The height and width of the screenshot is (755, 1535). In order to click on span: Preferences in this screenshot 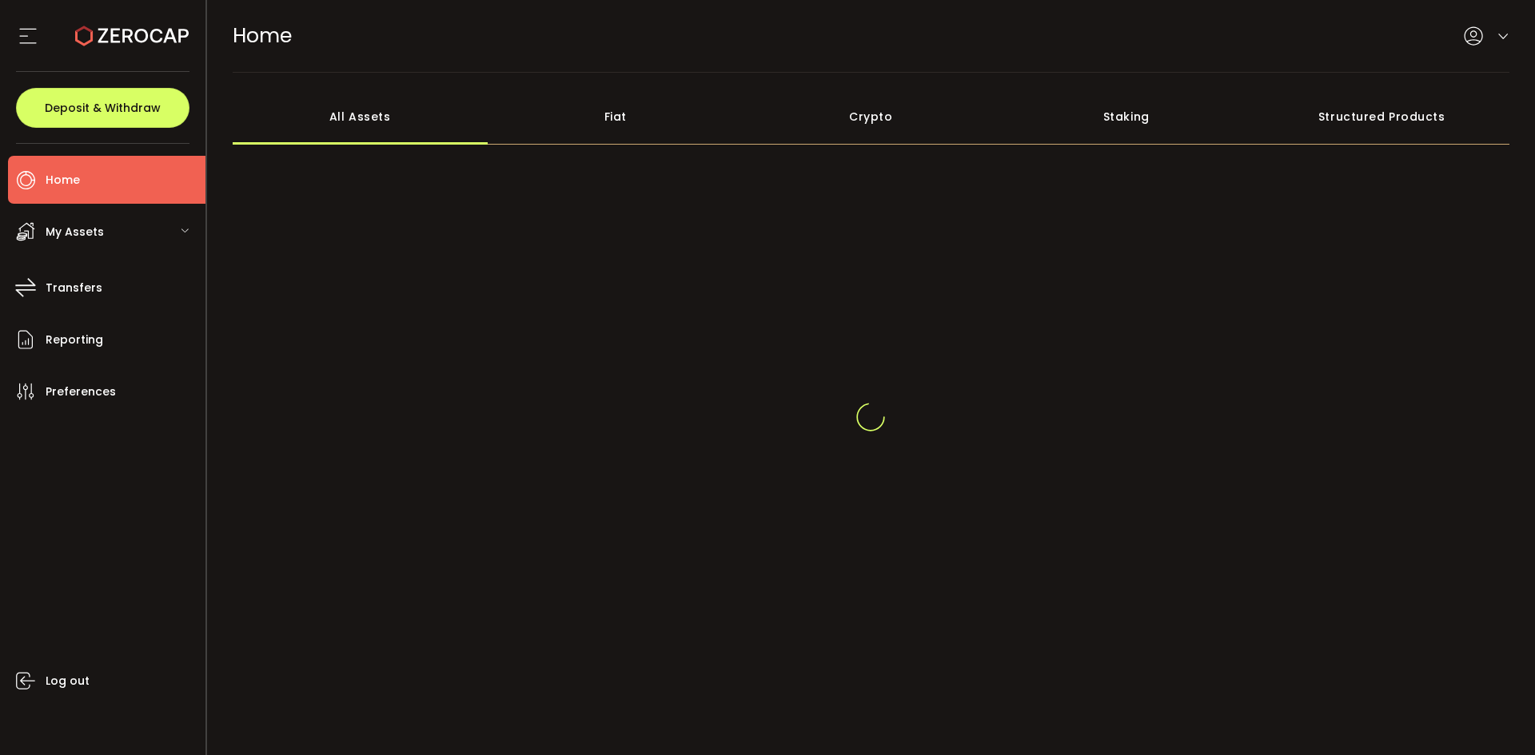, I will do `click(81, 392)`.